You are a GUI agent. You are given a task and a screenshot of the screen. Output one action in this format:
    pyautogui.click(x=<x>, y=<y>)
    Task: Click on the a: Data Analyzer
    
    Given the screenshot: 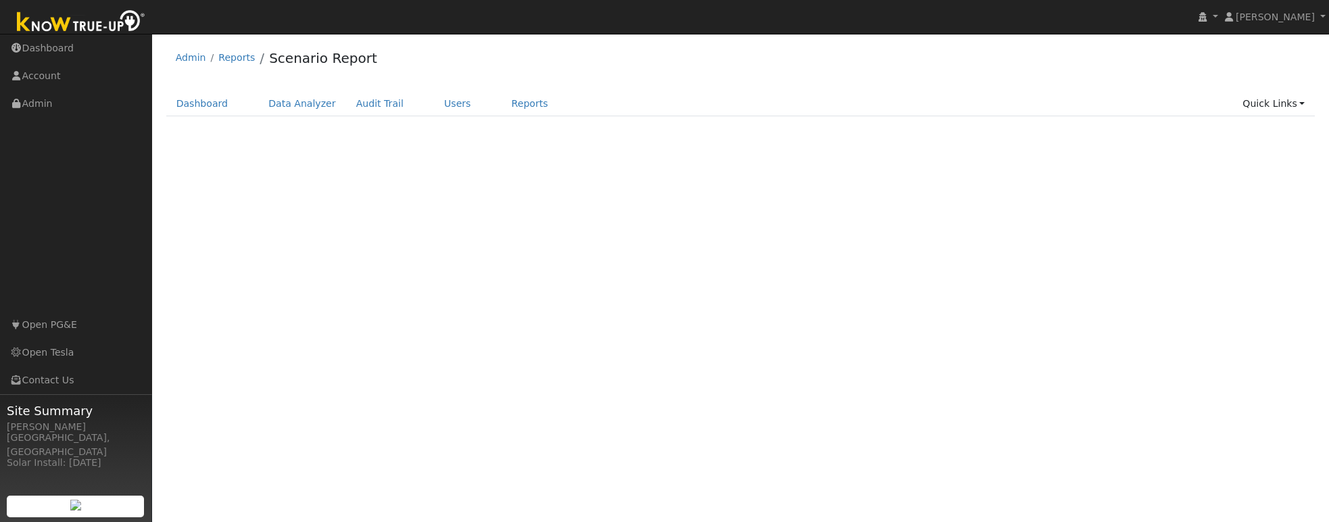 What is the action you would take?
    pyautogui.click(x=302, y=103)
    